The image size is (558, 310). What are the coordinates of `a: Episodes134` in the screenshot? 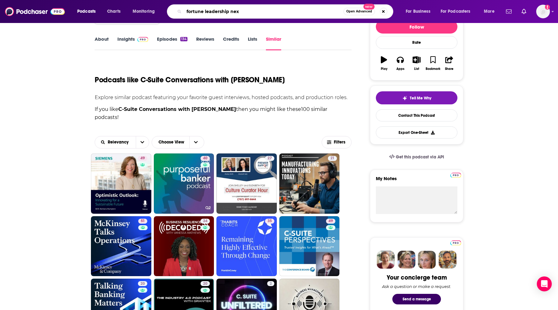 It's located at (172, 43).